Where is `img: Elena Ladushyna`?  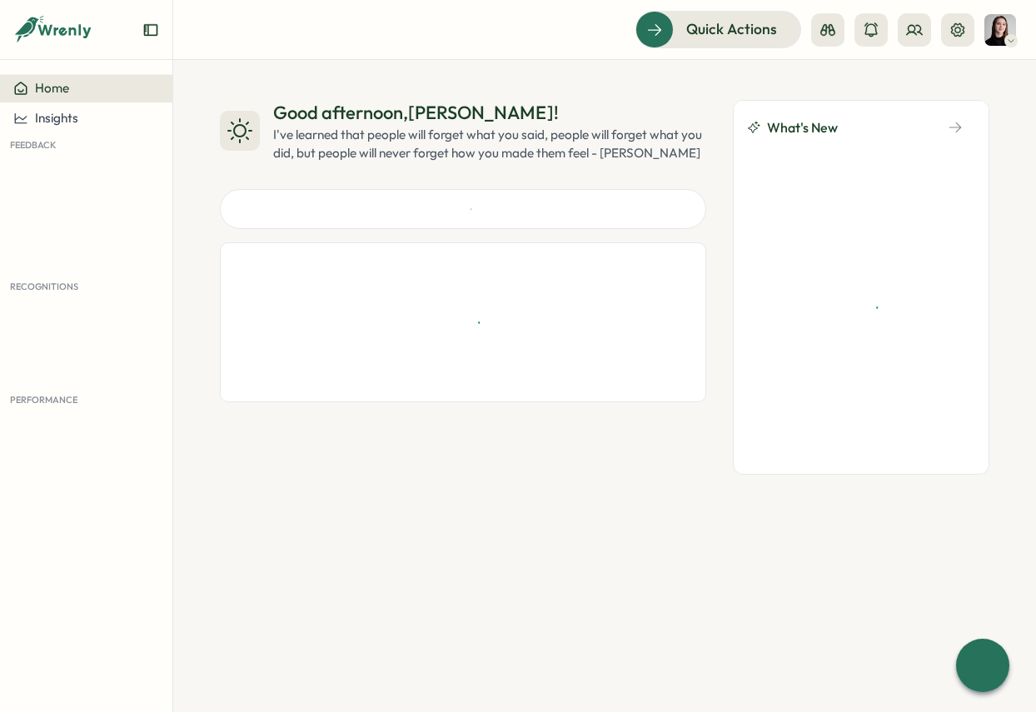 img: Elena Ladushyna is located at coordinates (1000, 30).